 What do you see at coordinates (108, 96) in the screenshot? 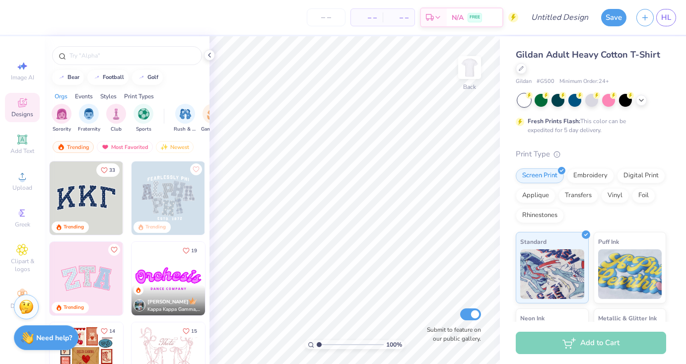
I see `div: Styles` at bounding box center [108, 96].